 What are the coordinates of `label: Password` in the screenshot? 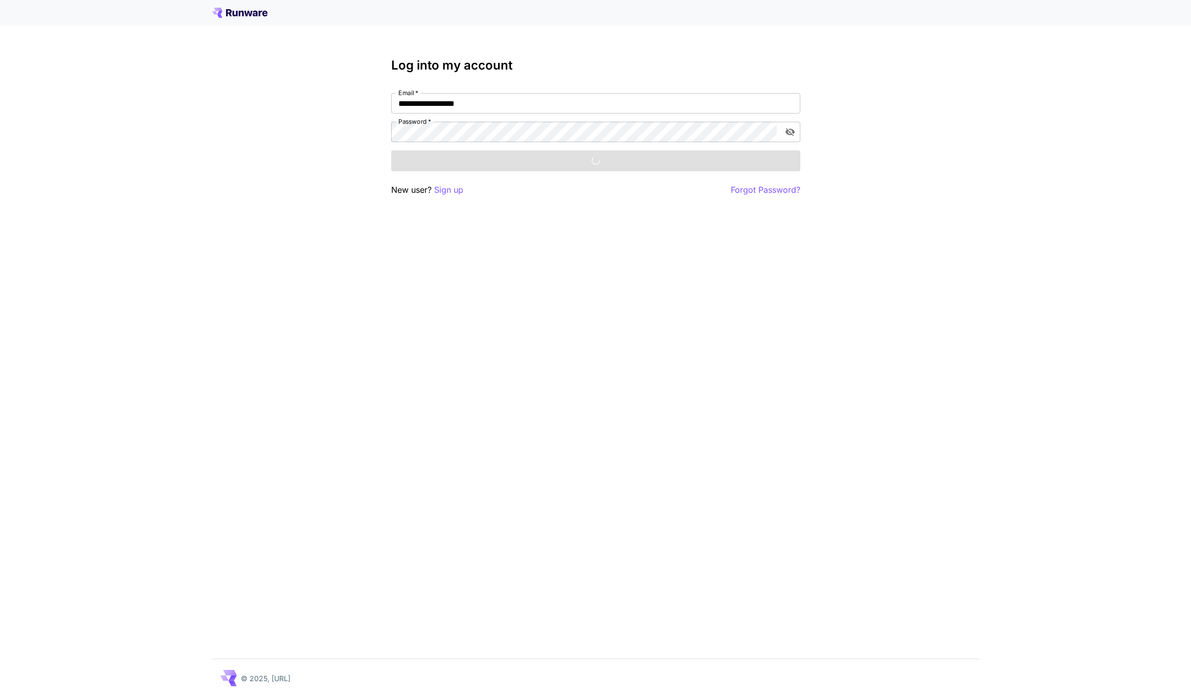 It's located at (415, 121).